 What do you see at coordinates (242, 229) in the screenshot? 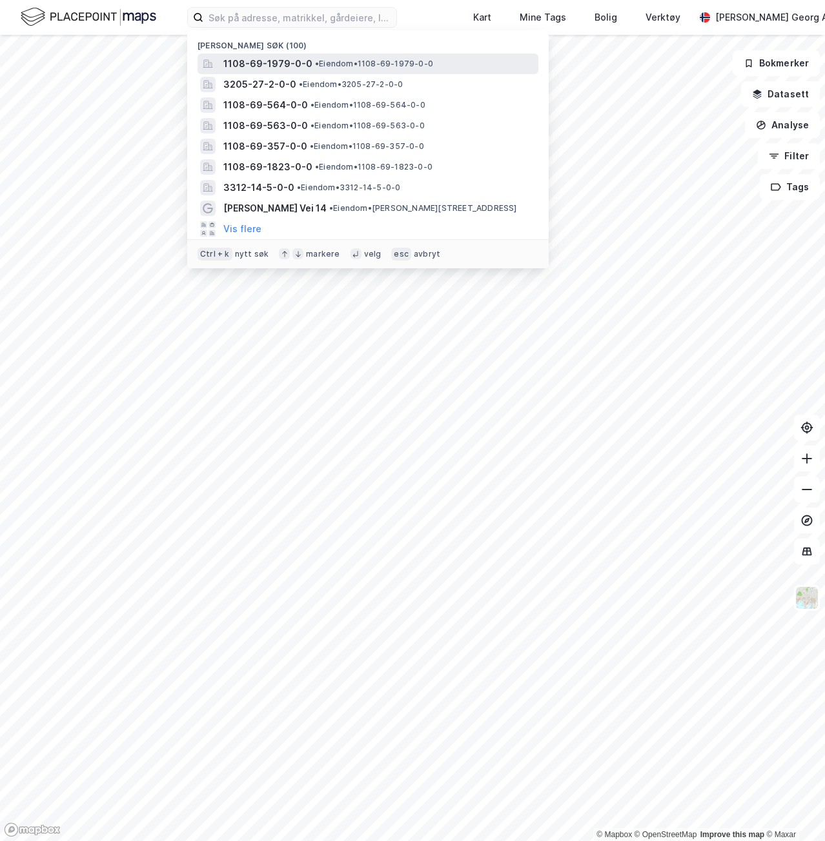
I see `button: Vis flere` at bounding box center [242, 229].